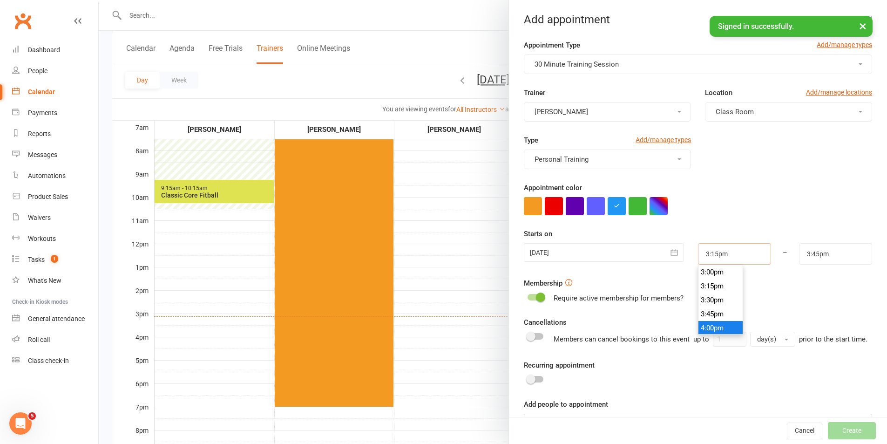 The width and height of the screenshot is (887, 444). What do you see at coordinates (55, 196) in the screenshot?
I see `a: Product Sales` at bounding box center [55, 196].